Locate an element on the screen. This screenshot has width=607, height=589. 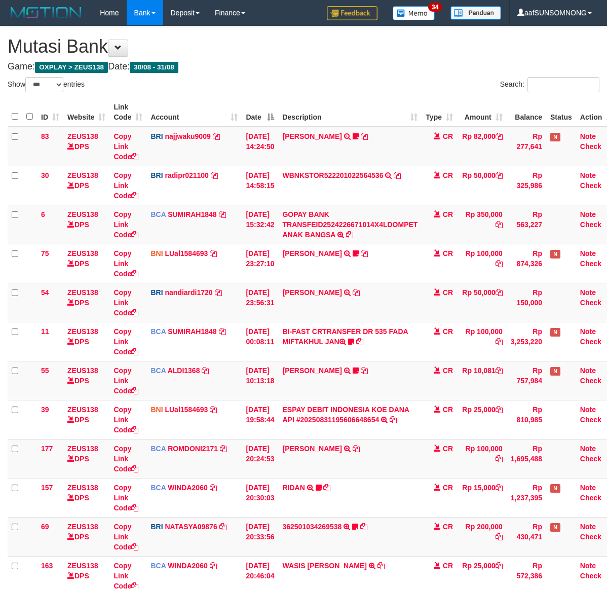
a: LUal1584693 is located at coordinates (186, 253).